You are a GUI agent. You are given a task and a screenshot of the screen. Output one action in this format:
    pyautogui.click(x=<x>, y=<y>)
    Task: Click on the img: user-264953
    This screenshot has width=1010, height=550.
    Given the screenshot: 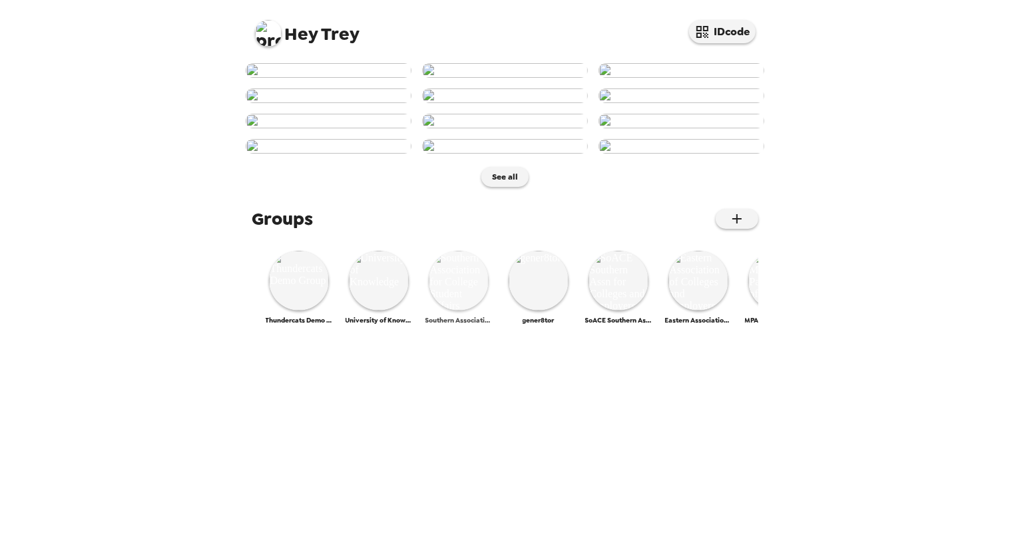 What is the action you would take?
    pyautogui.click(x=505, y=146)
    